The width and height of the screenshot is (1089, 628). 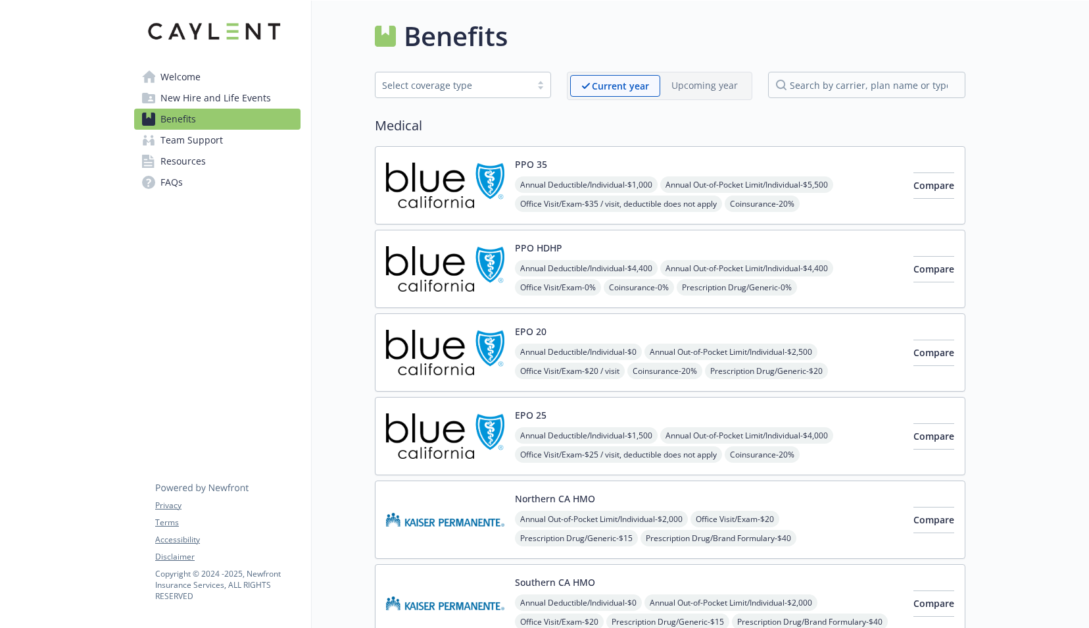 I want to click on button: EPO 25, so click(x=531, y=414).